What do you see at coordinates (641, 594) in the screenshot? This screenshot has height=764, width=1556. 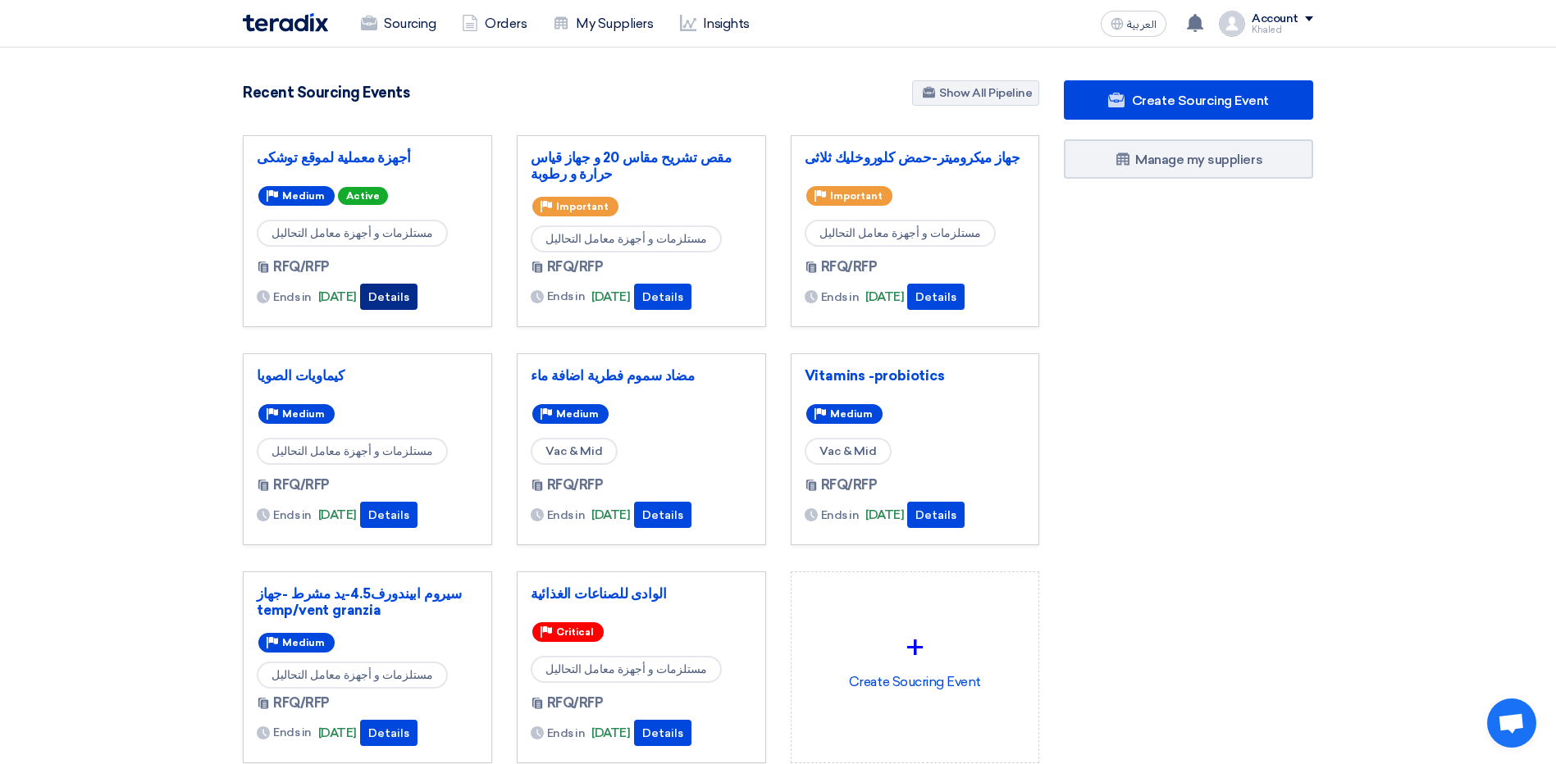 I see `a: الوادى للصناعات الغذائية` at bounding box center [641, 594].